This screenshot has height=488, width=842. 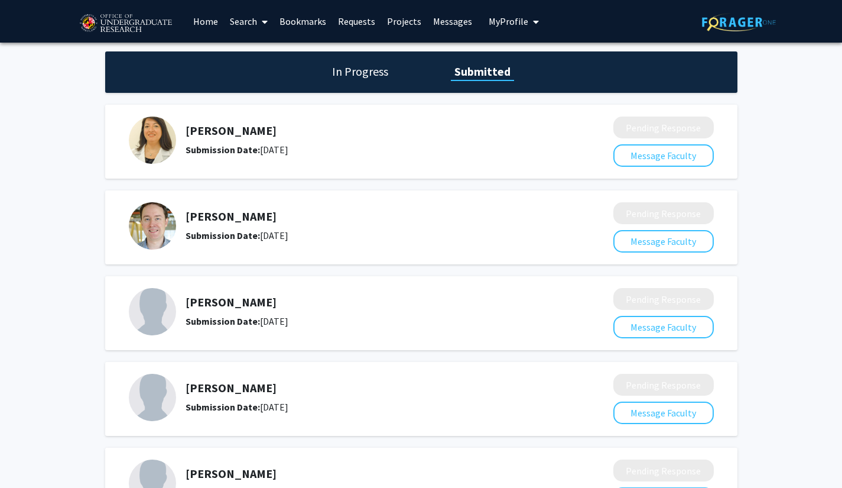 What do you see at coordinates (482, 72) in the screenshot?
I see `h1: Submitted` at bounding box center [482, 72].